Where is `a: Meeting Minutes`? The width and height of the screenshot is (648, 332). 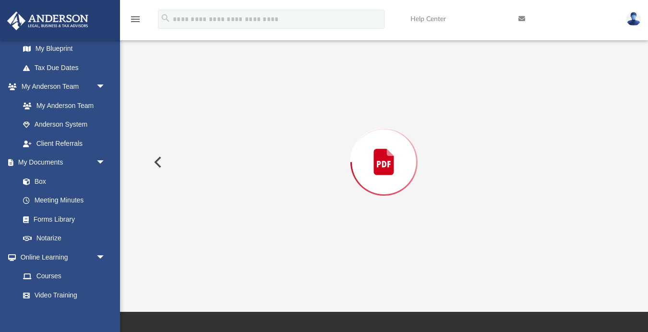
a: Meeting Minutes is located at coordinates (64, 201).